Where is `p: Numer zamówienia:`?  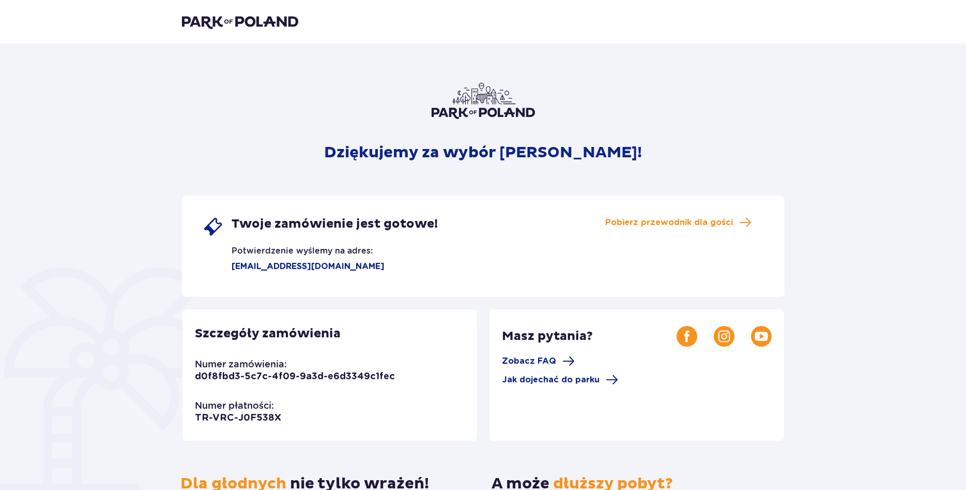
p: Numer zamówienia: is located at coordinates (241, 364).